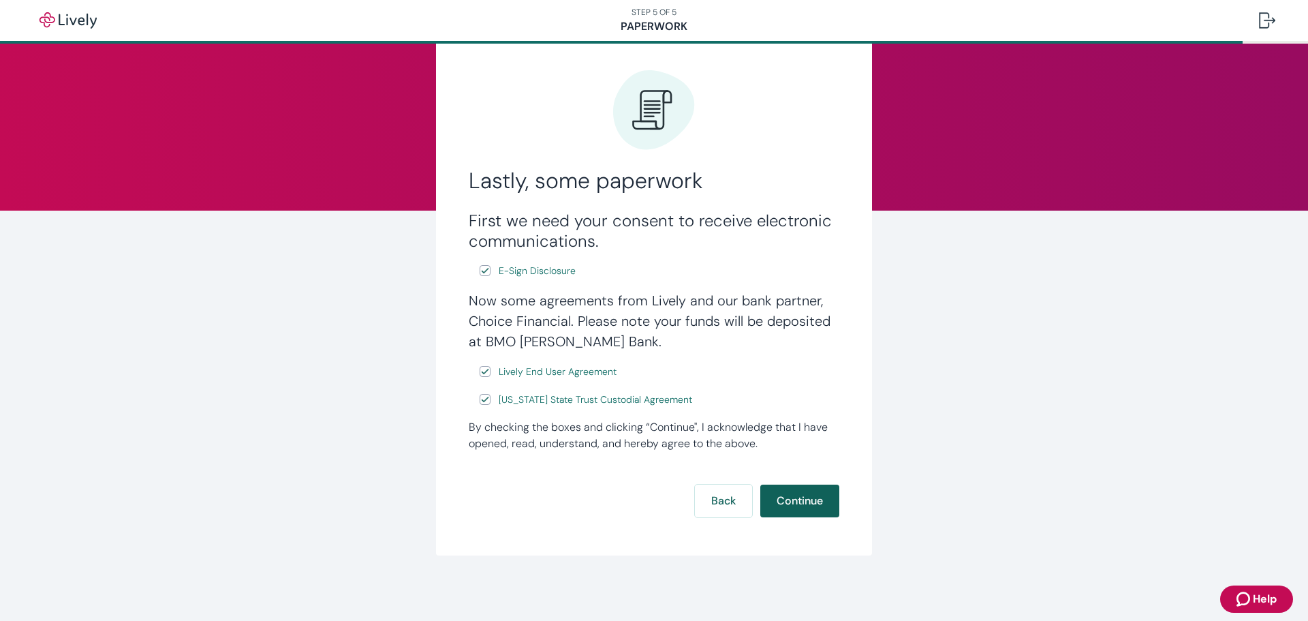  I want to click on h3: First we need your consent to receive electronic communications., so click(654, 231).